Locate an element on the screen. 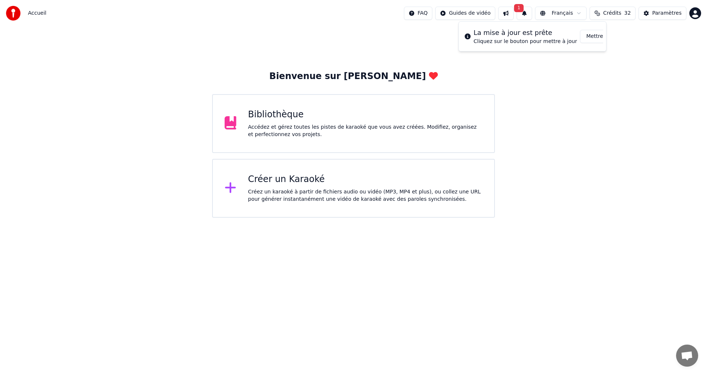  div: Bibliothèque is located at coordinates (365, 115).